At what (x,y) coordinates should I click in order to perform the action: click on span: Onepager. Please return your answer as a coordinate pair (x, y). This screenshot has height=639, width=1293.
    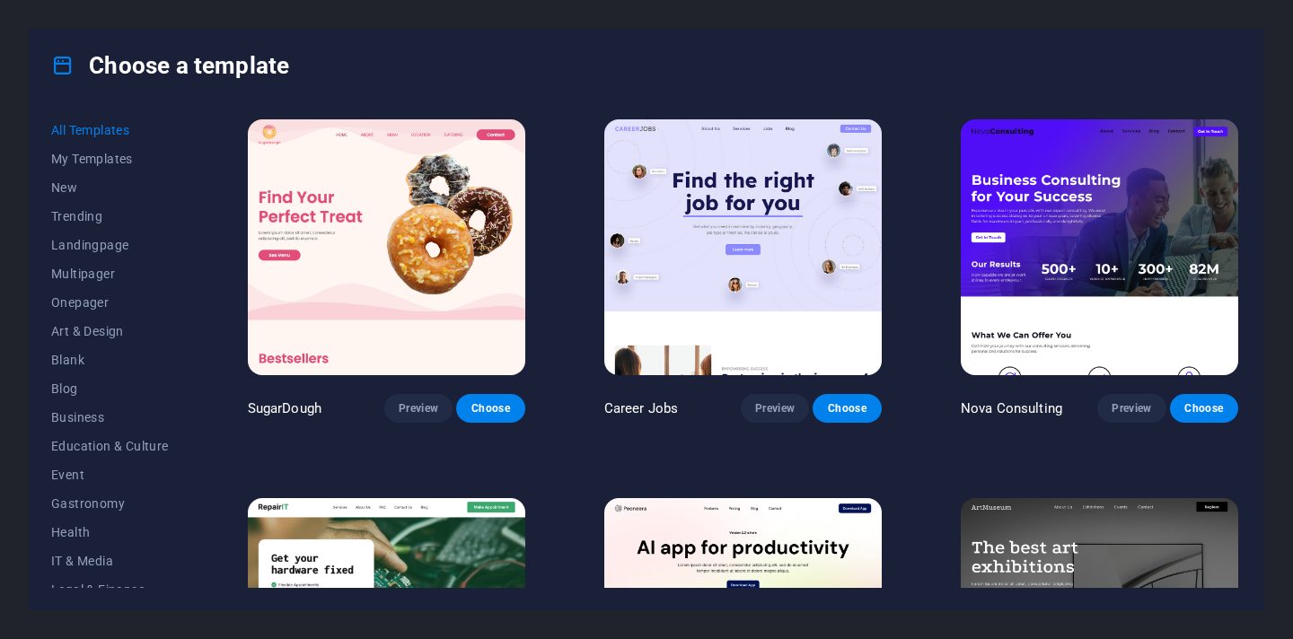
    Looking at the image, I should click on (110, 303).